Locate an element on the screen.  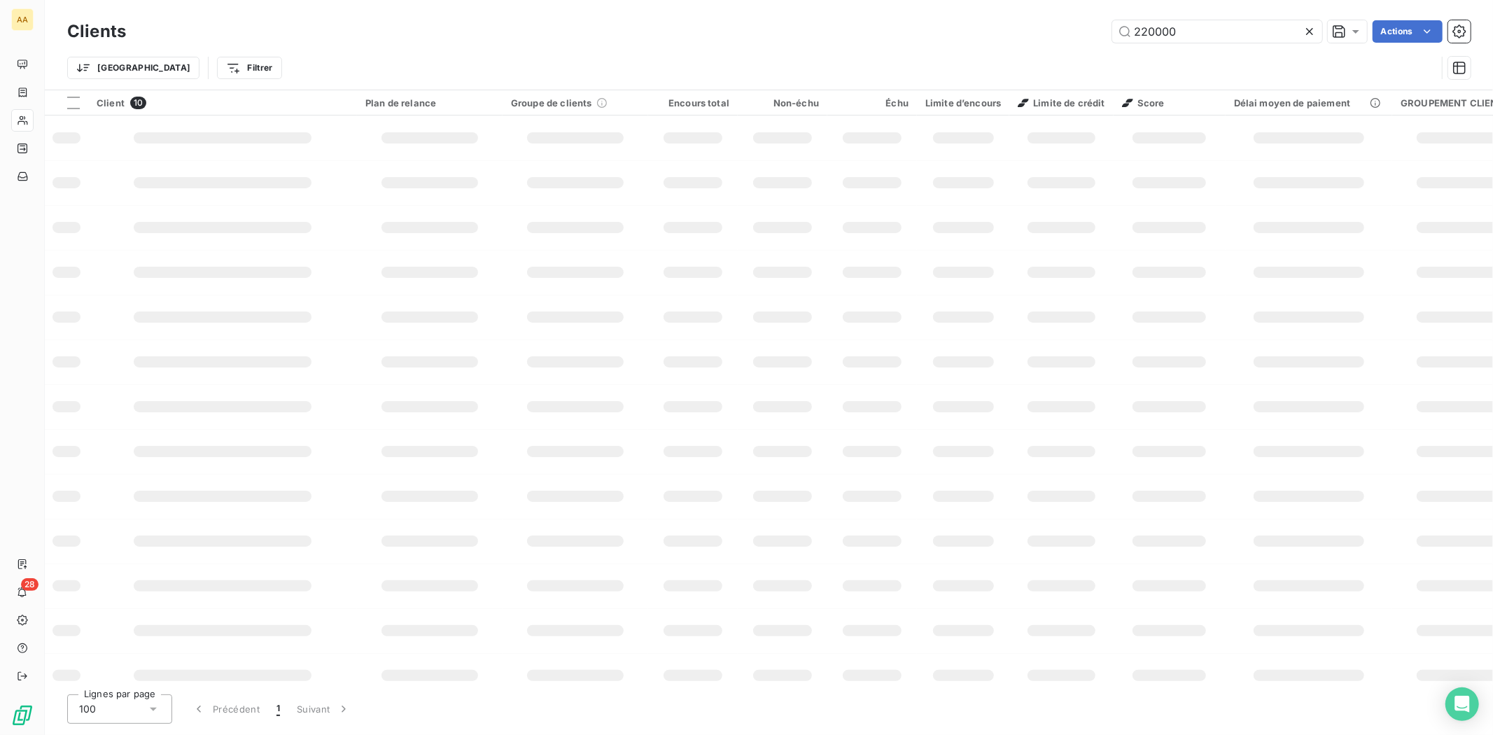
span: 100 is located at coordinates (87, 709).